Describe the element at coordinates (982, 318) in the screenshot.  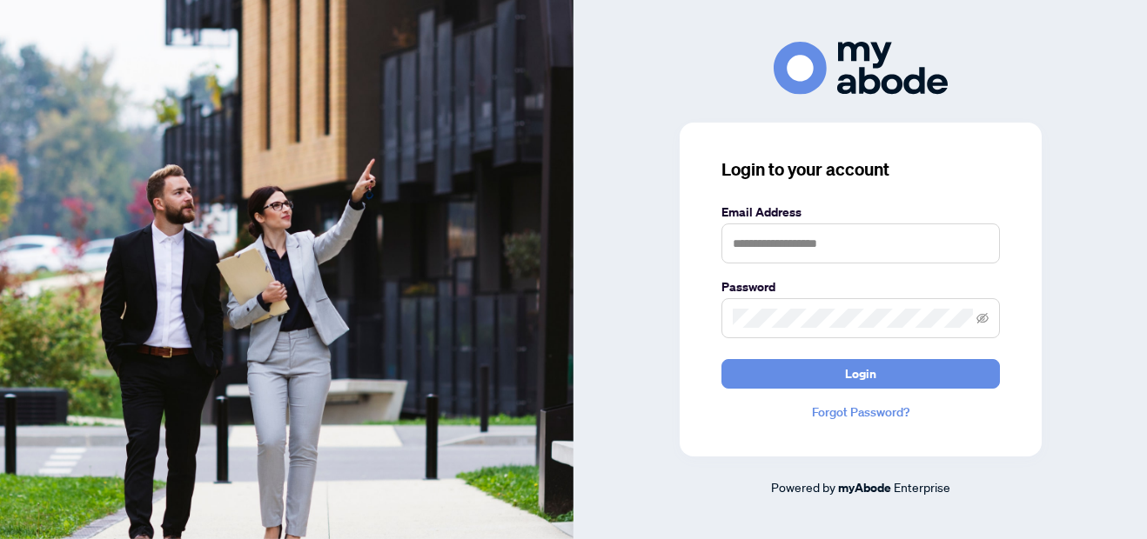
I see `span: eye-invisible` at that location.